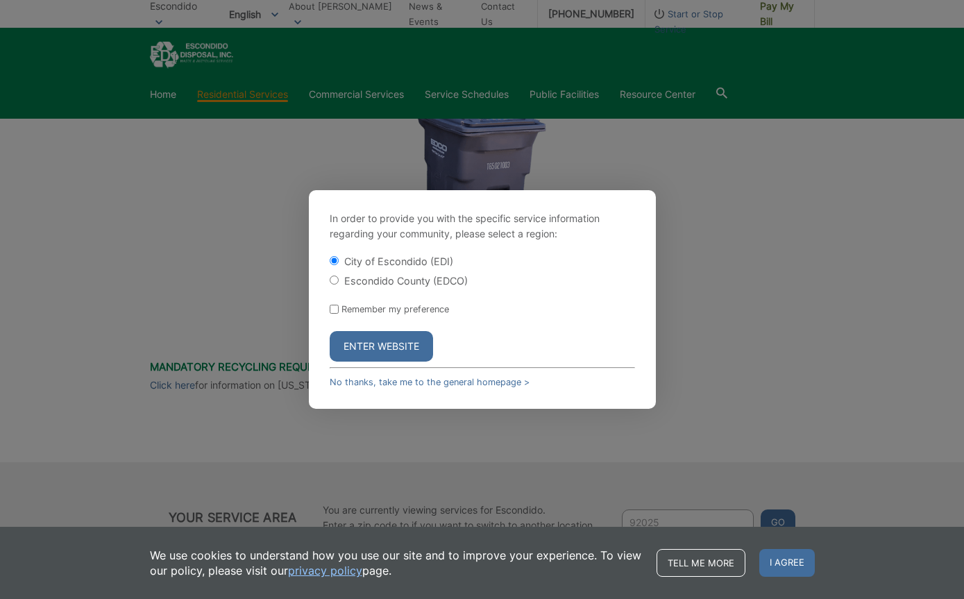 This screenshot has width=964, height=599. I want to click on a: Tell me more, so click(701, 563).